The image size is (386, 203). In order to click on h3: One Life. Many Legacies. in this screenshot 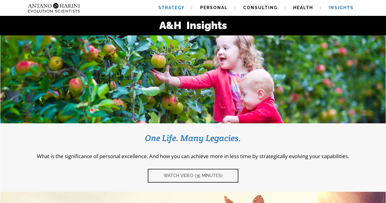, I will do `click(193, 138)`.